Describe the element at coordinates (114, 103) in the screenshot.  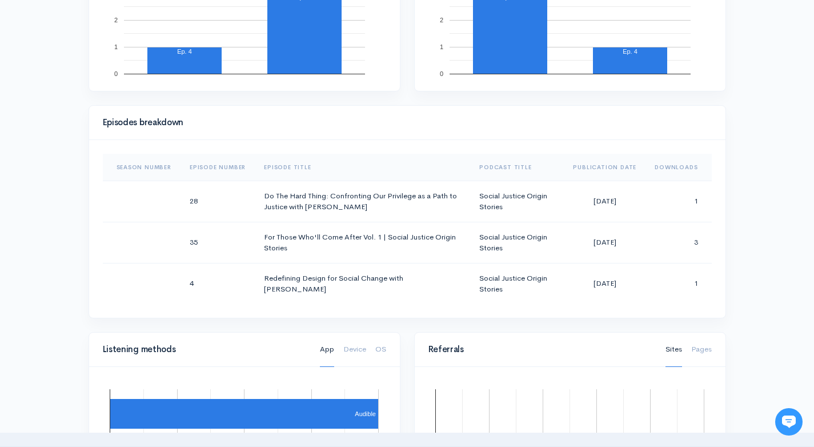
I see `h2: Just let us know if you need anything and we'll be happy to help! 🙂` at that location.